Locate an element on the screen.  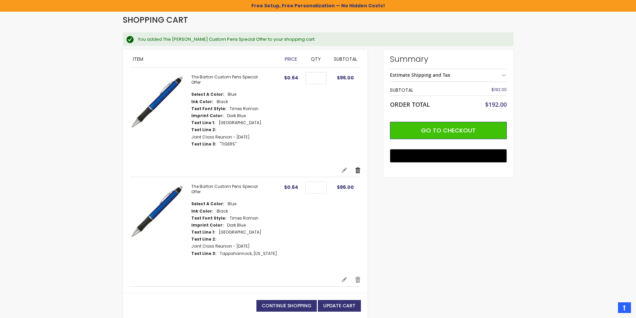
span: Subtotal is located at coordinates (346, 59).